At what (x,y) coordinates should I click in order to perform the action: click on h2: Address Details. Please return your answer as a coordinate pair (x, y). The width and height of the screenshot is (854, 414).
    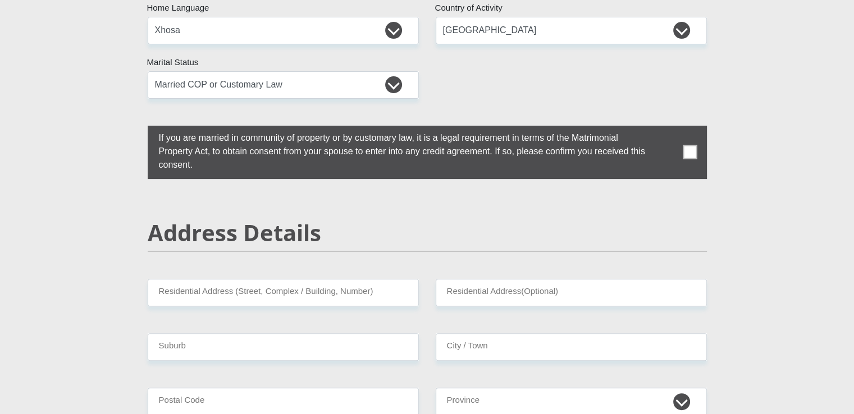
    Looking at the image, I should click on (427, 233).